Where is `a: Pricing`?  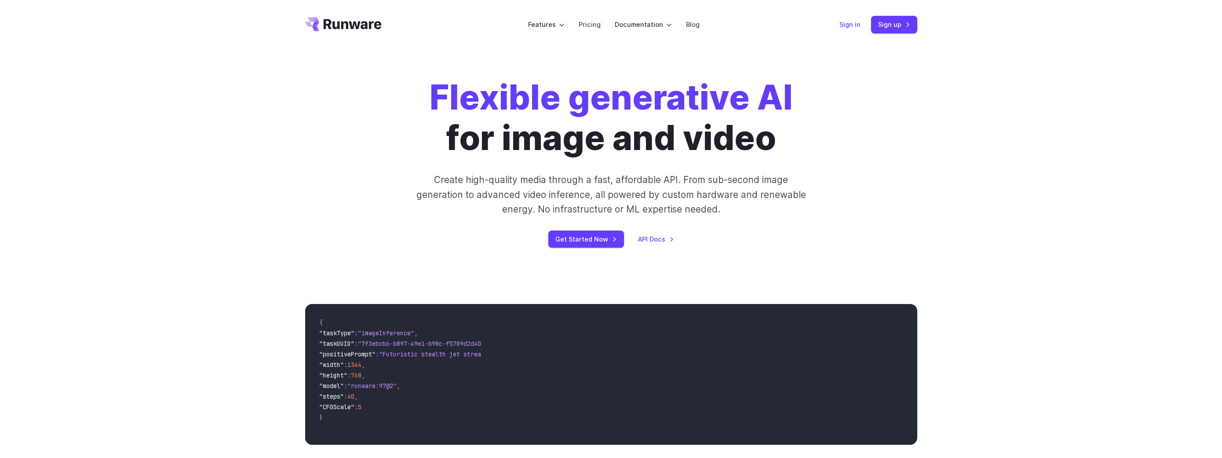
a: Pricing is located at coordinates (590, 24).